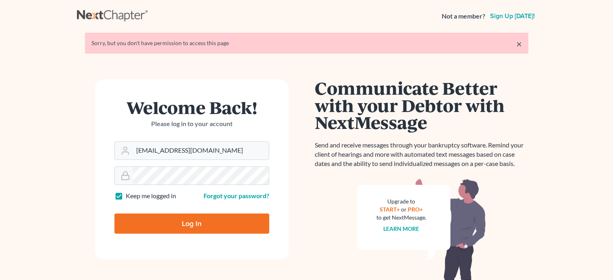 The width and height of the screenshot is (613, 280). What do you see at coordinates (401, 218) in the screenshot?
I see `div: to get NextMessage.` at bounding box center [401, 218].